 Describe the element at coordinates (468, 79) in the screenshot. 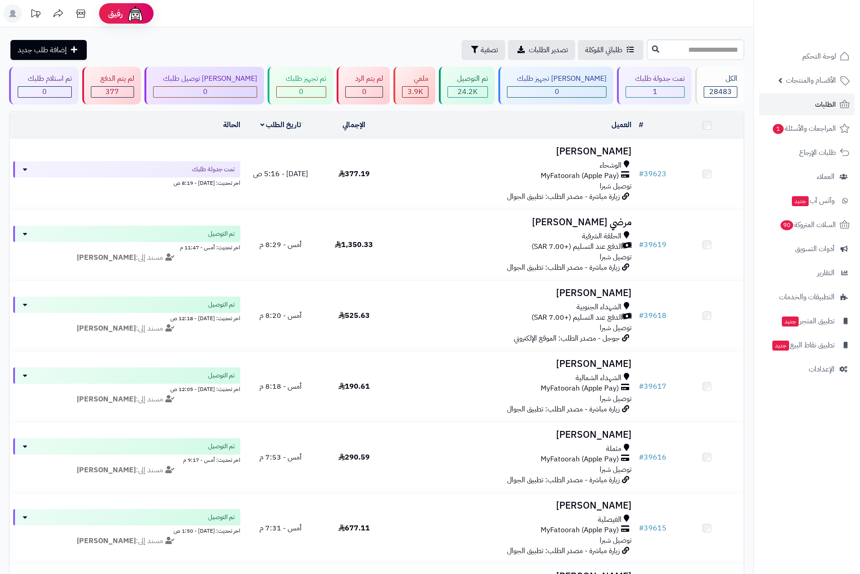

I see `div: تم التوصيل` at that location.